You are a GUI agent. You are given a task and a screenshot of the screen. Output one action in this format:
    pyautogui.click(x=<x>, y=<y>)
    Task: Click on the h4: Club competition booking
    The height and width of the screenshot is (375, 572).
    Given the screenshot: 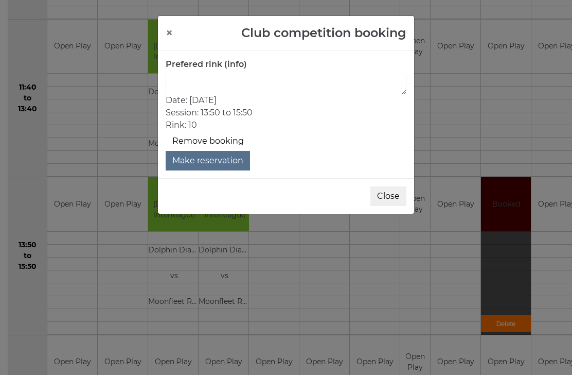 What is the action you would take?
    pyautogui.click(x=324, y=33)
    